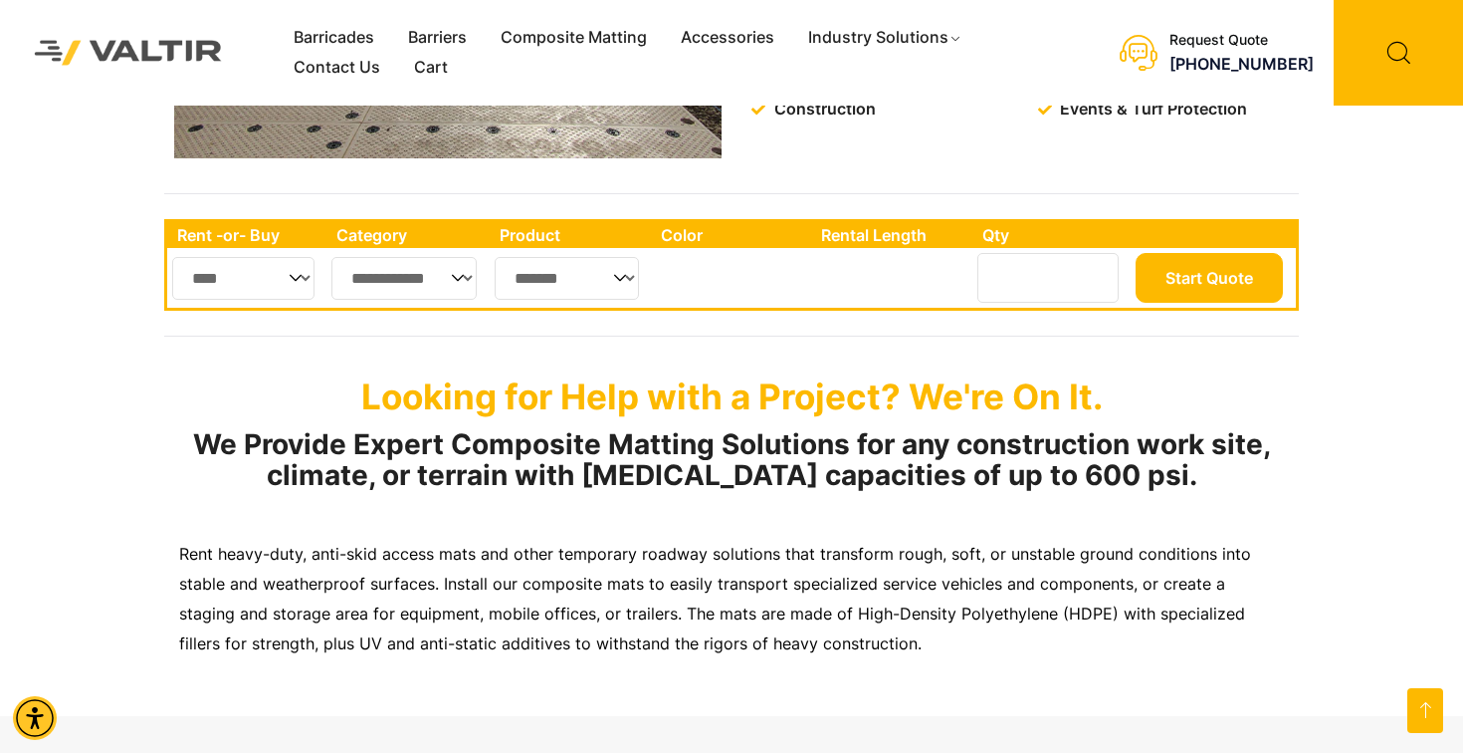  What do you see at coordinates (732, 460) in the screenshot?
I see `h2: We Provide Expert Composite Matting Solutions for any construction work site, climate, or terrain...` at bounding box center [732, 460].